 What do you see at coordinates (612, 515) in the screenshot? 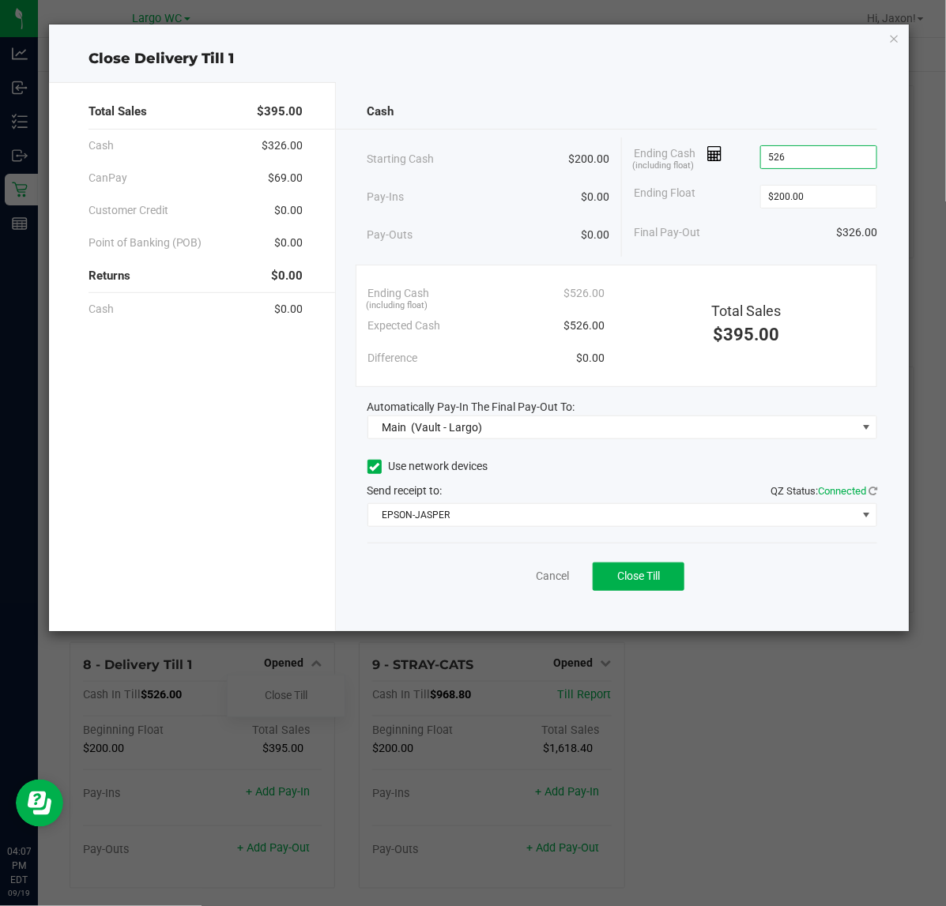
I see `span: EPSON-JASPER` at bounding box center [612, 515].